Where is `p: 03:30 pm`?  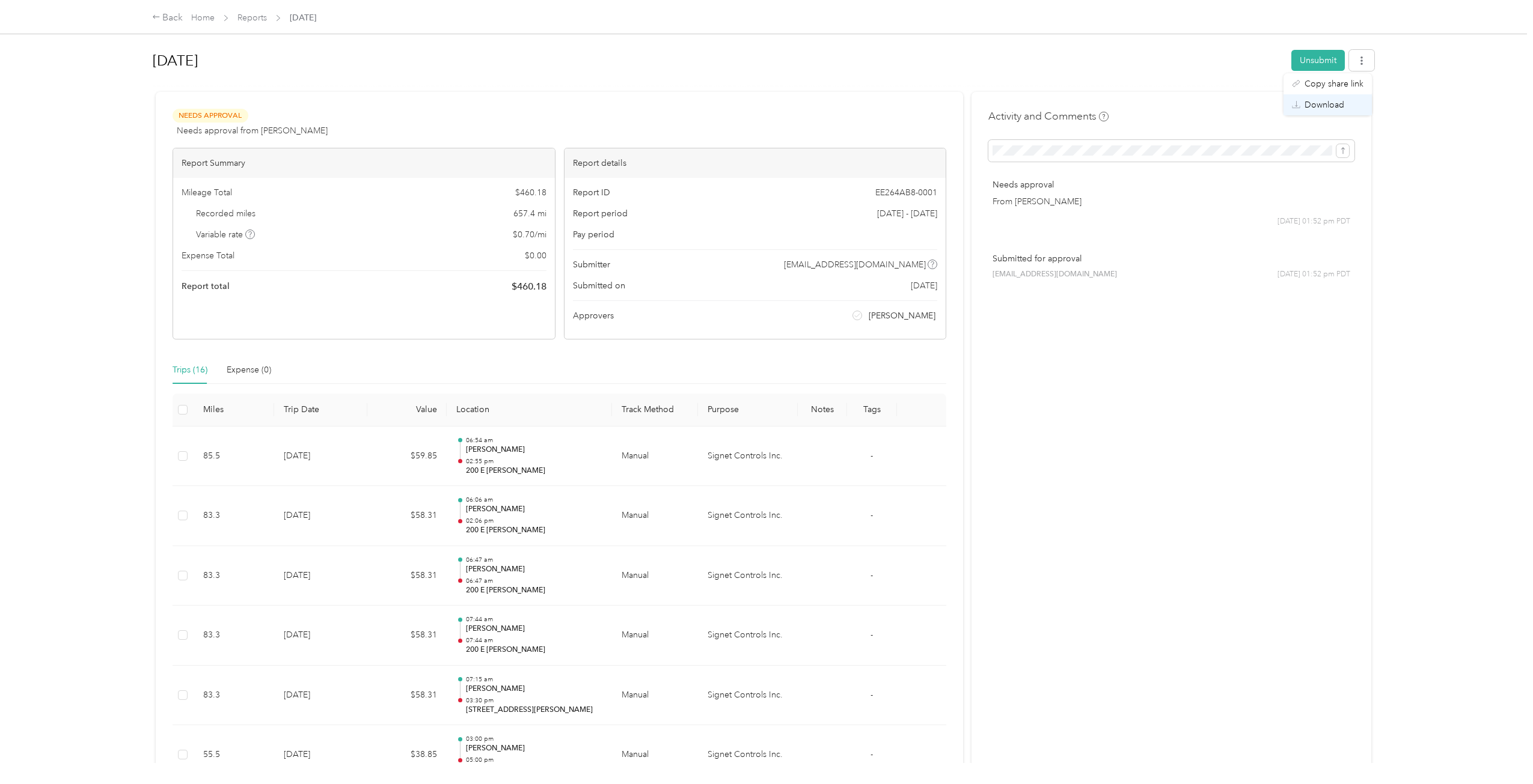
p: 03:30 pm is located at coordinates (534, 700).